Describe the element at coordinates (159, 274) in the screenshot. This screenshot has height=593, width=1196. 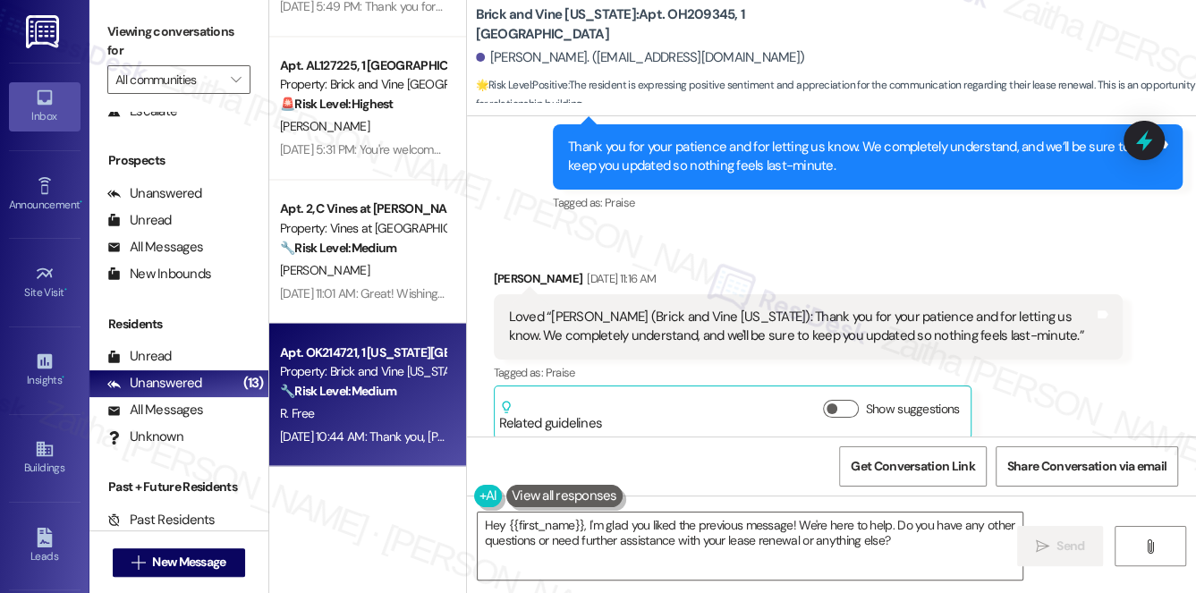
I see `div: New Inbounds` at that location.